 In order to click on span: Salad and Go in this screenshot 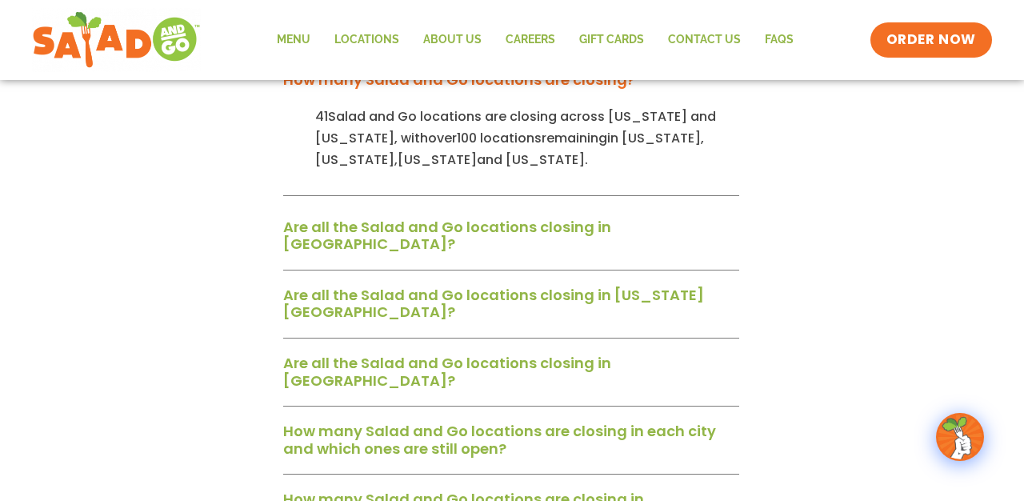, I will do `click(372, 116)`.